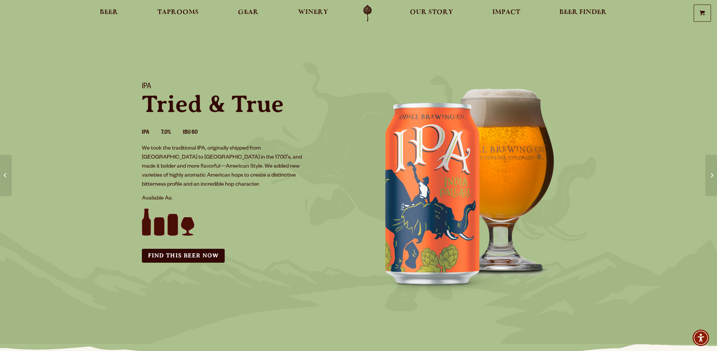 The image size is (717, 351). Describe the element at coordinates (246, 104) in the screenshot. I see `p: Tried & True` at that location.